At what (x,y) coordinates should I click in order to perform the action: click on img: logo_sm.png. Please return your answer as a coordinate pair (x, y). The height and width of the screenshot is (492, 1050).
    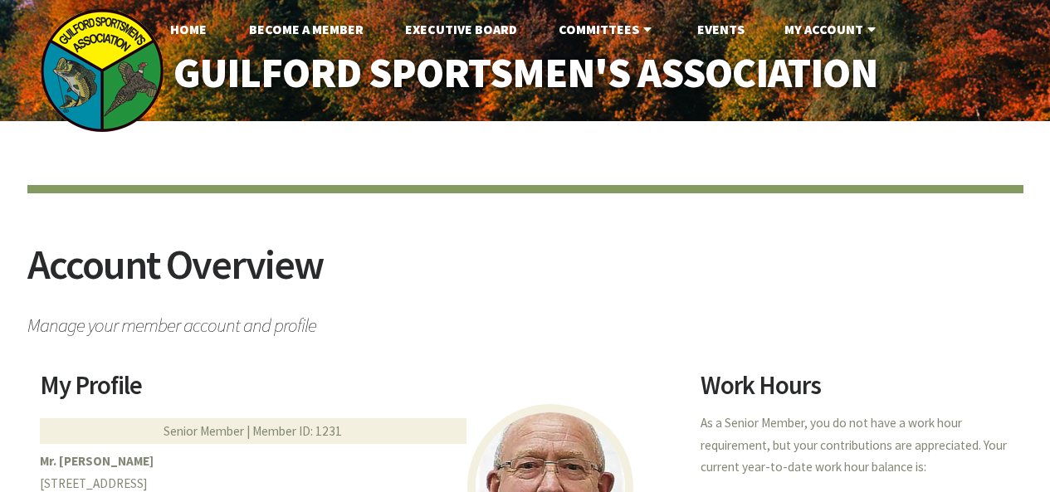
    Looking at the image, I should click on (102, 71).